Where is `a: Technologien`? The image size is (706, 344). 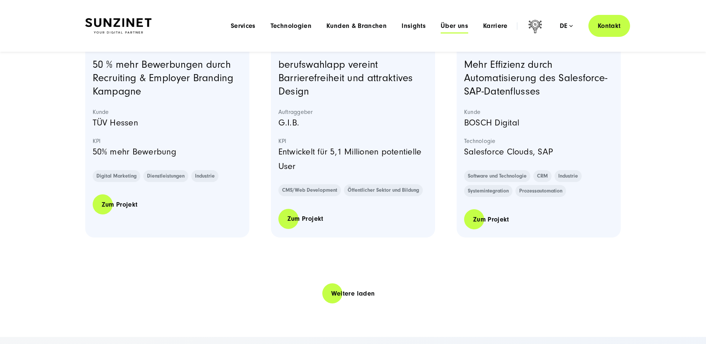
a: Technologien is located at coordinates (291, 26).